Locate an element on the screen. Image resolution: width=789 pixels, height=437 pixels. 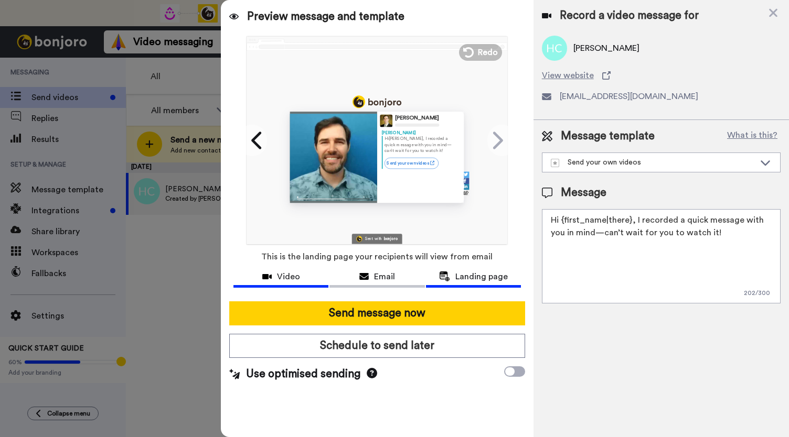
span: Message template is located at coordinates (607, 136).